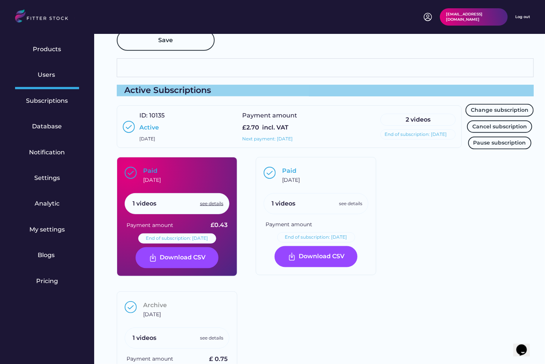  I want to click on div: ID: 10135, so click(152, 116).